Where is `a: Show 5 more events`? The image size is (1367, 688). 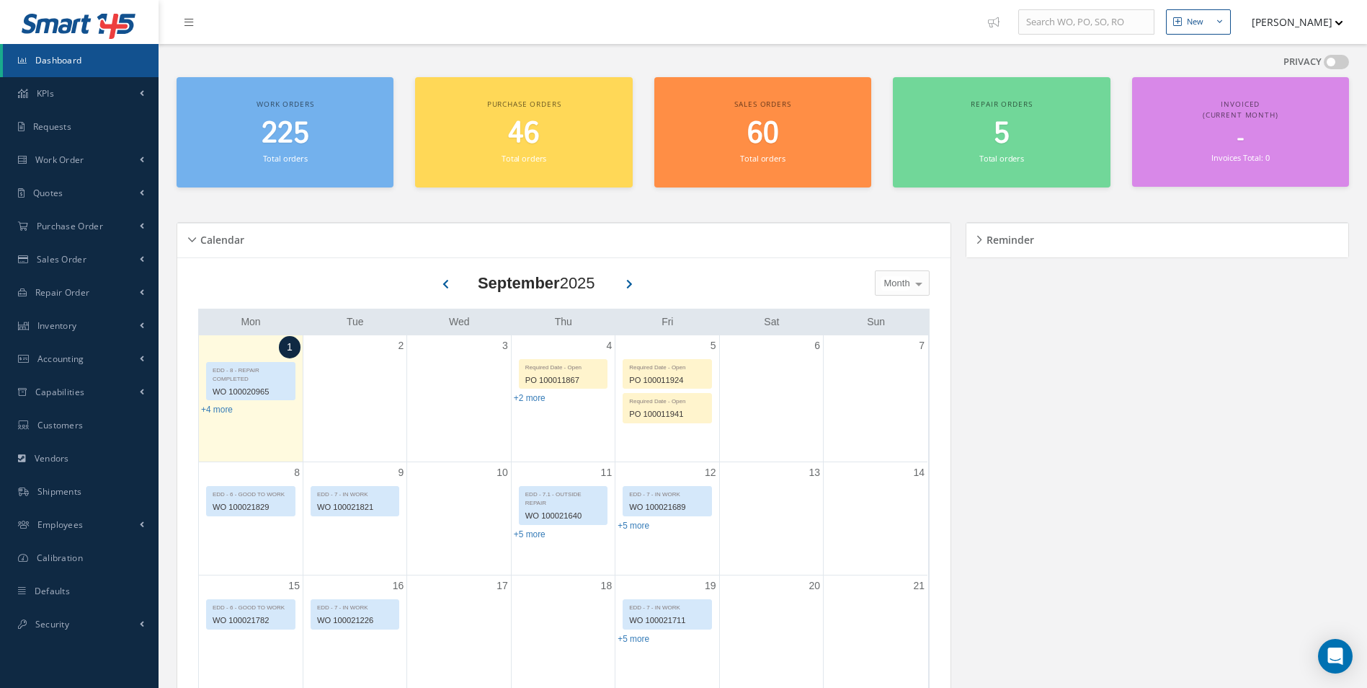
a: Show 5 more events is located at coordinates (634, 639).